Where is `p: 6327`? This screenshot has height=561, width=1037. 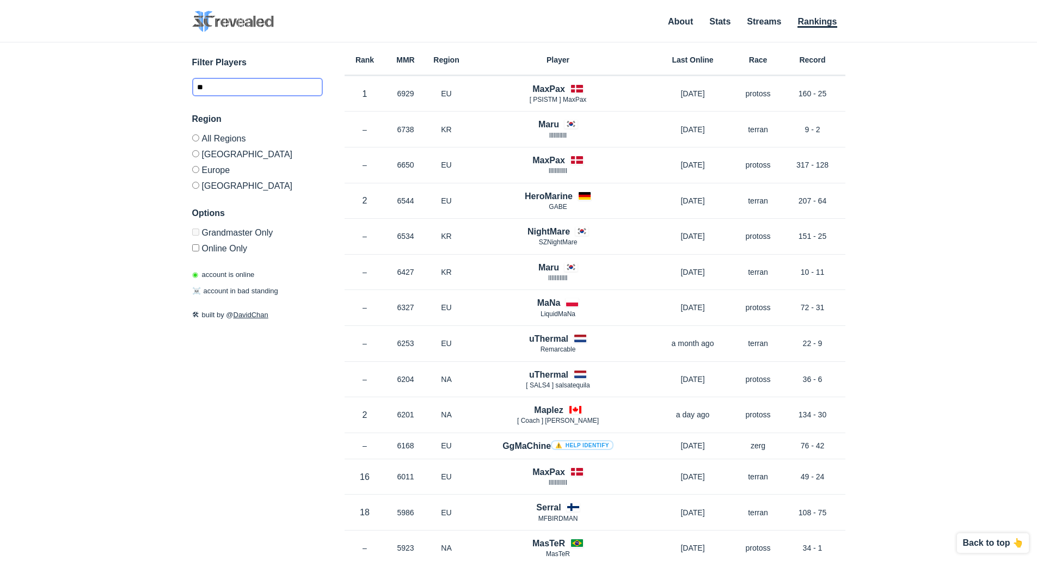
p: 6327 is located at coordinates (406, 308).